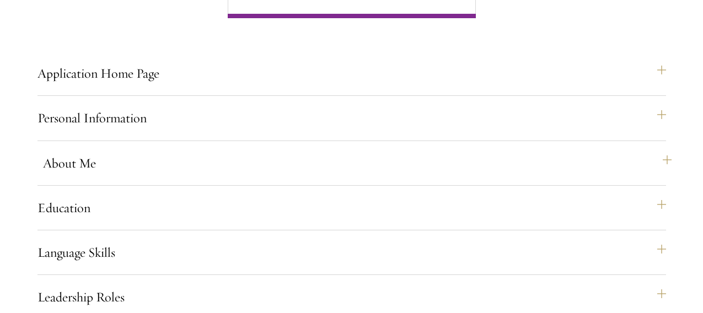 The height and width of the screenshot is (313, 703). Describe the element at coordinates (352, 297) in the screenshot. I see `button: Leadership Roles` at that location.